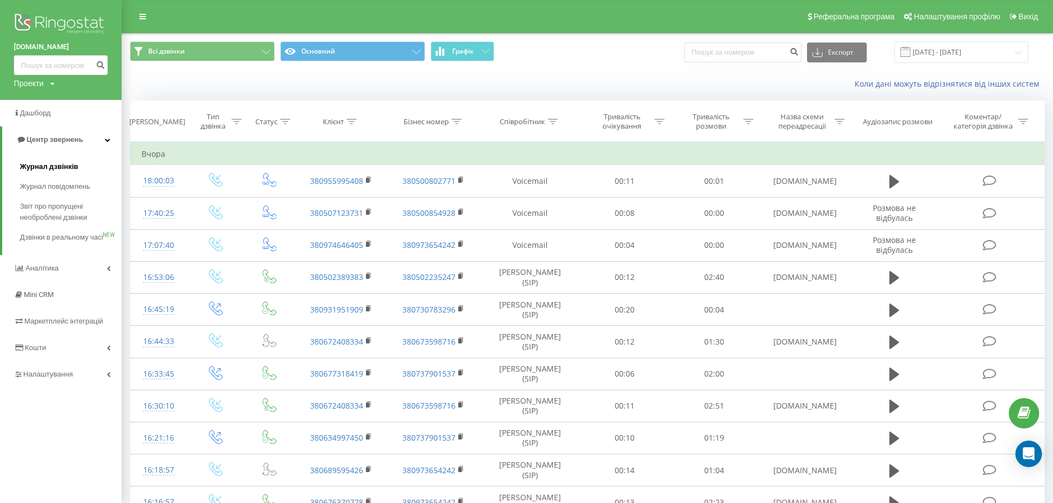  Describe the element at coordinates (950, 83) in the screenshot. I see `a: Коли дані можуть відрізнятися вiд інших систем` at that location.